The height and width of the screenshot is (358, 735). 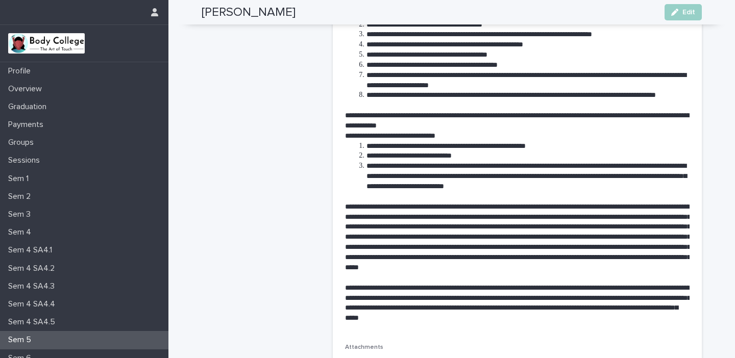 I want to click on p: Sem 4 SA4.1, so click(x=32, y=250).